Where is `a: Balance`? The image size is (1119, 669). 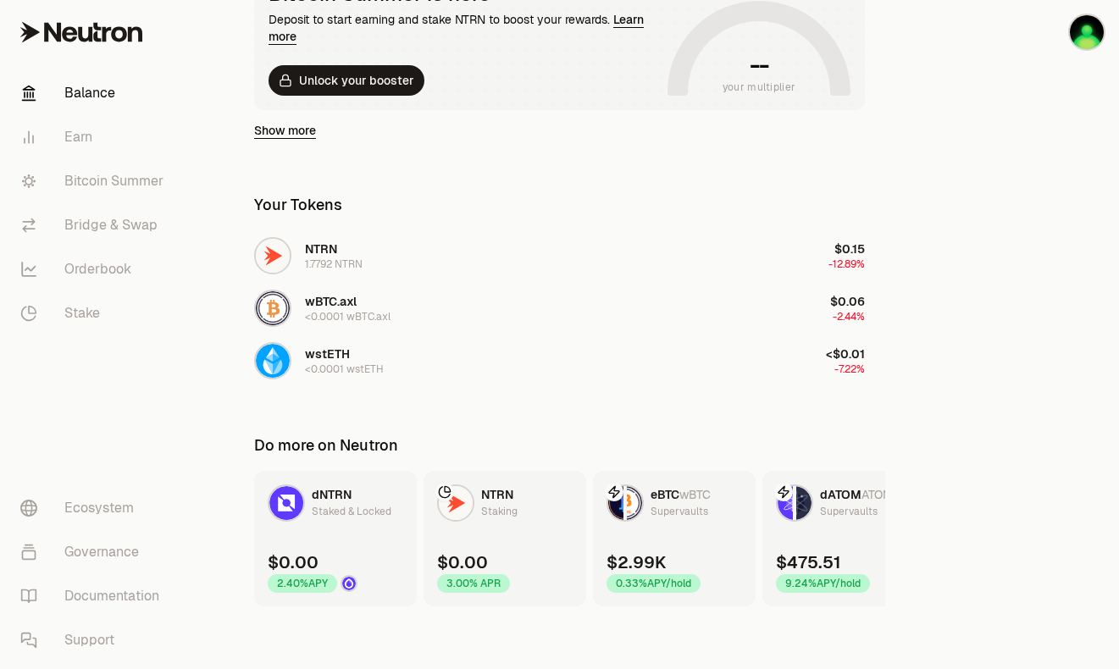
a: Balance is located at coordinates (95, 93).